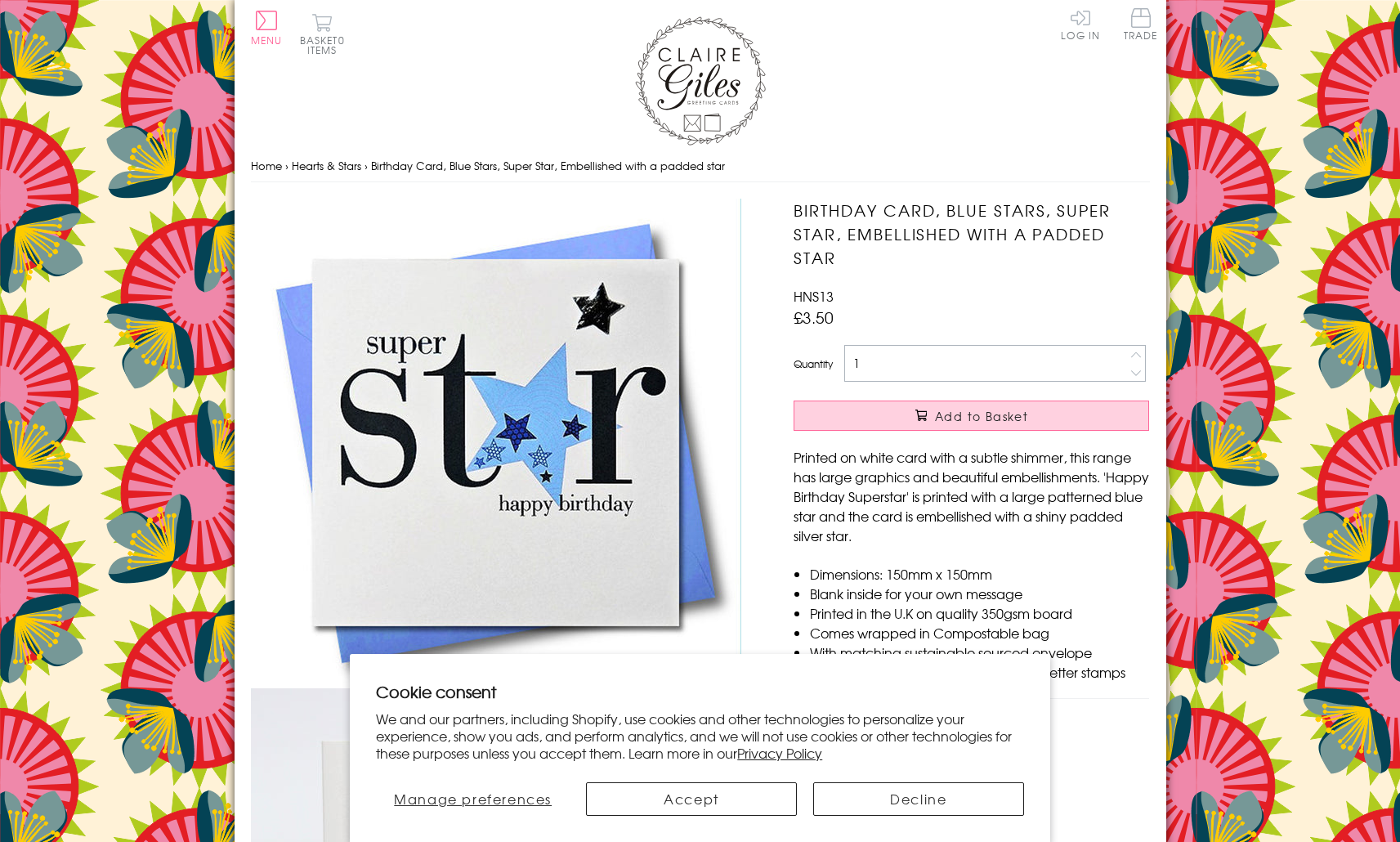 The height and width of the screenshot is (842, 1400). Describe the element at coordinates (979, 614) in the screenshot. I see `li: Printed in the U.K on quality 350gsm board` at that location.